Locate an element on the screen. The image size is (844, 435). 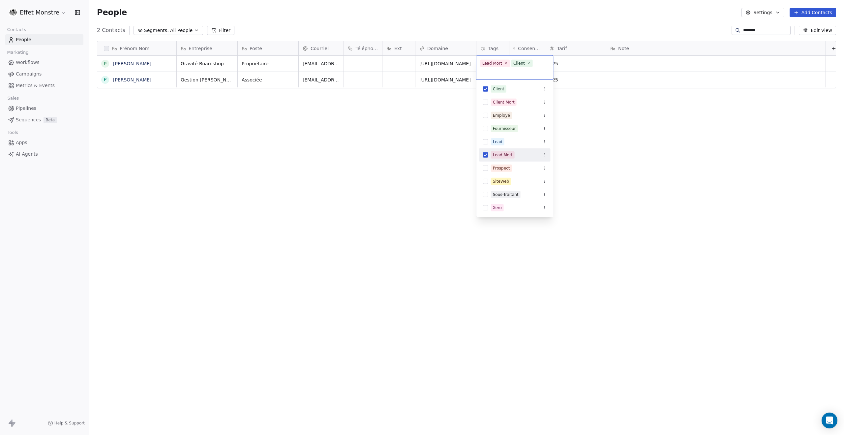
div: Suggestions is located at coordinates (515, 148).